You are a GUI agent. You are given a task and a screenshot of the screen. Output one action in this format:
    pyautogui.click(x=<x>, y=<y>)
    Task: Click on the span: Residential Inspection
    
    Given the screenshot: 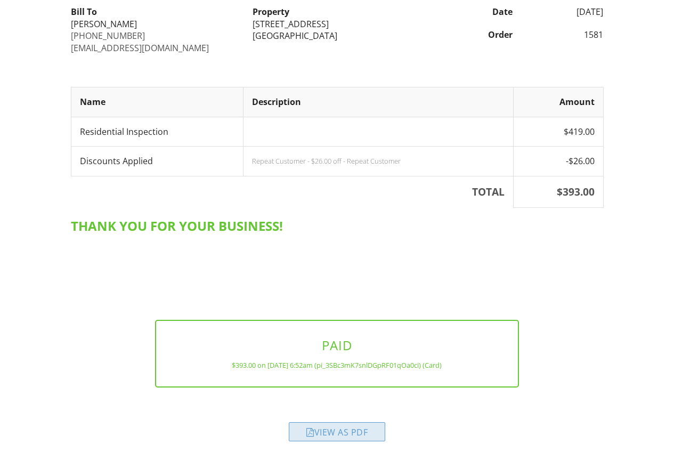 What is the action you would take?
    pyautogui.click(x=124, y=132)
    